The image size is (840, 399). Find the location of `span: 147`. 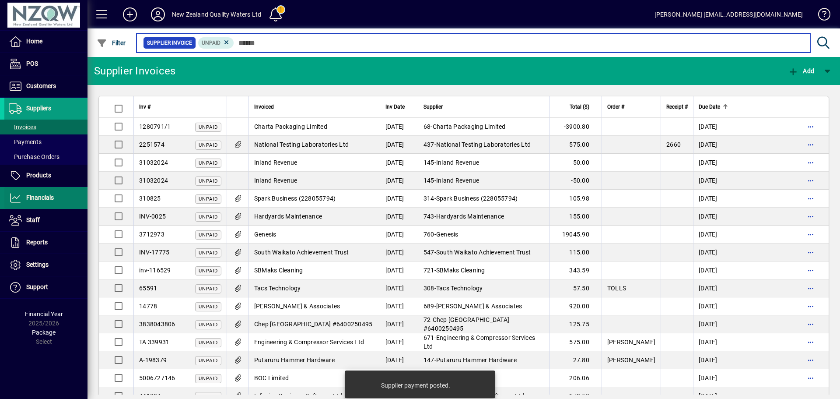

span: 147 is located at coordinates (429, 360).